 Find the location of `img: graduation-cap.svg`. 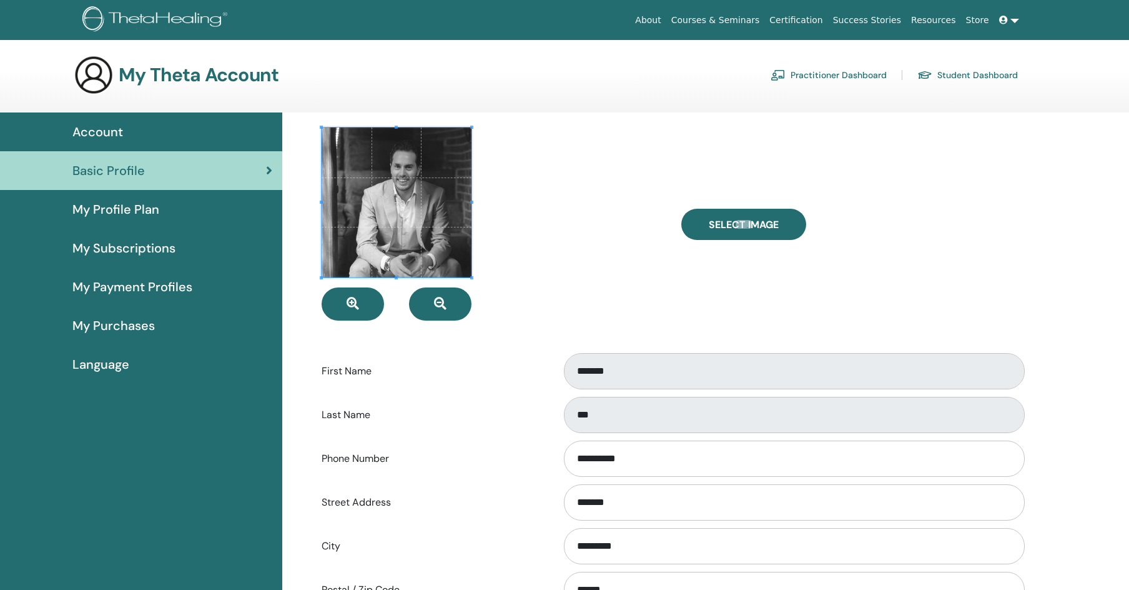

img: graduation-cap.svg is located at coordinates (925, 75).